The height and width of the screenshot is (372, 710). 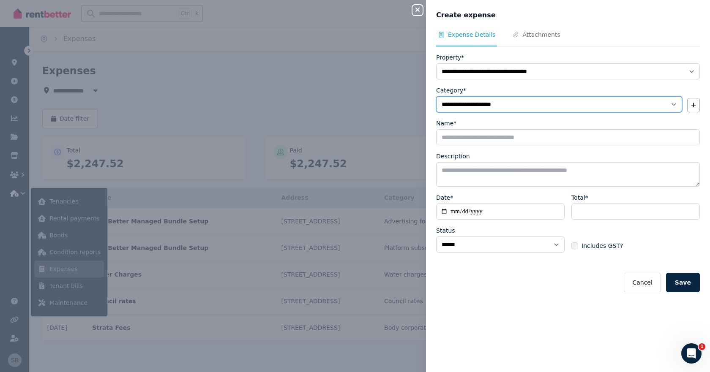 I want to click on label: Property*, so click(x=450, y=57).